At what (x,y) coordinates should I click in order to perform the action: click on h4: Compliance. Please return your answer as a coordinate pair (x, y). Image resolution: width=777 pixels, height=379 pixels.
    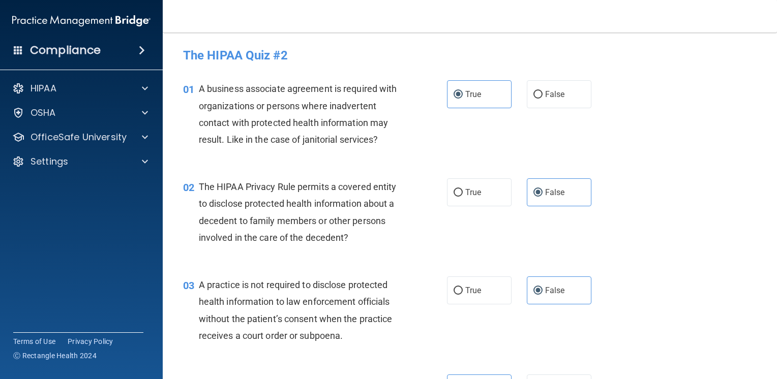
    Looking at the image, I should click on (65, 50).